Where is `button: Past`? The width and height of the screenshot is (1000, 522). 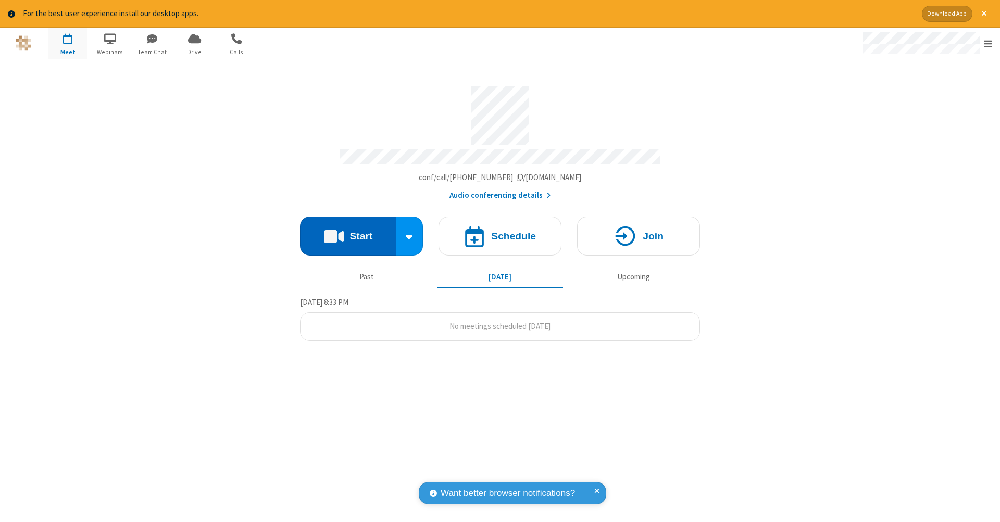 button: Past is located at coordinates (367, 278).